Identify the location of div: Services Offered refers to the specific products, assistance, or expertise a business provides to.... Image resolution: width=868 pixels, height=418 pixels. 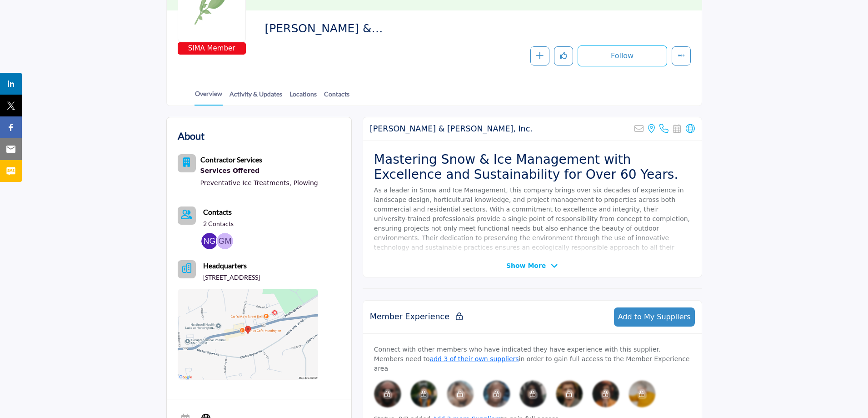
(259, 171).